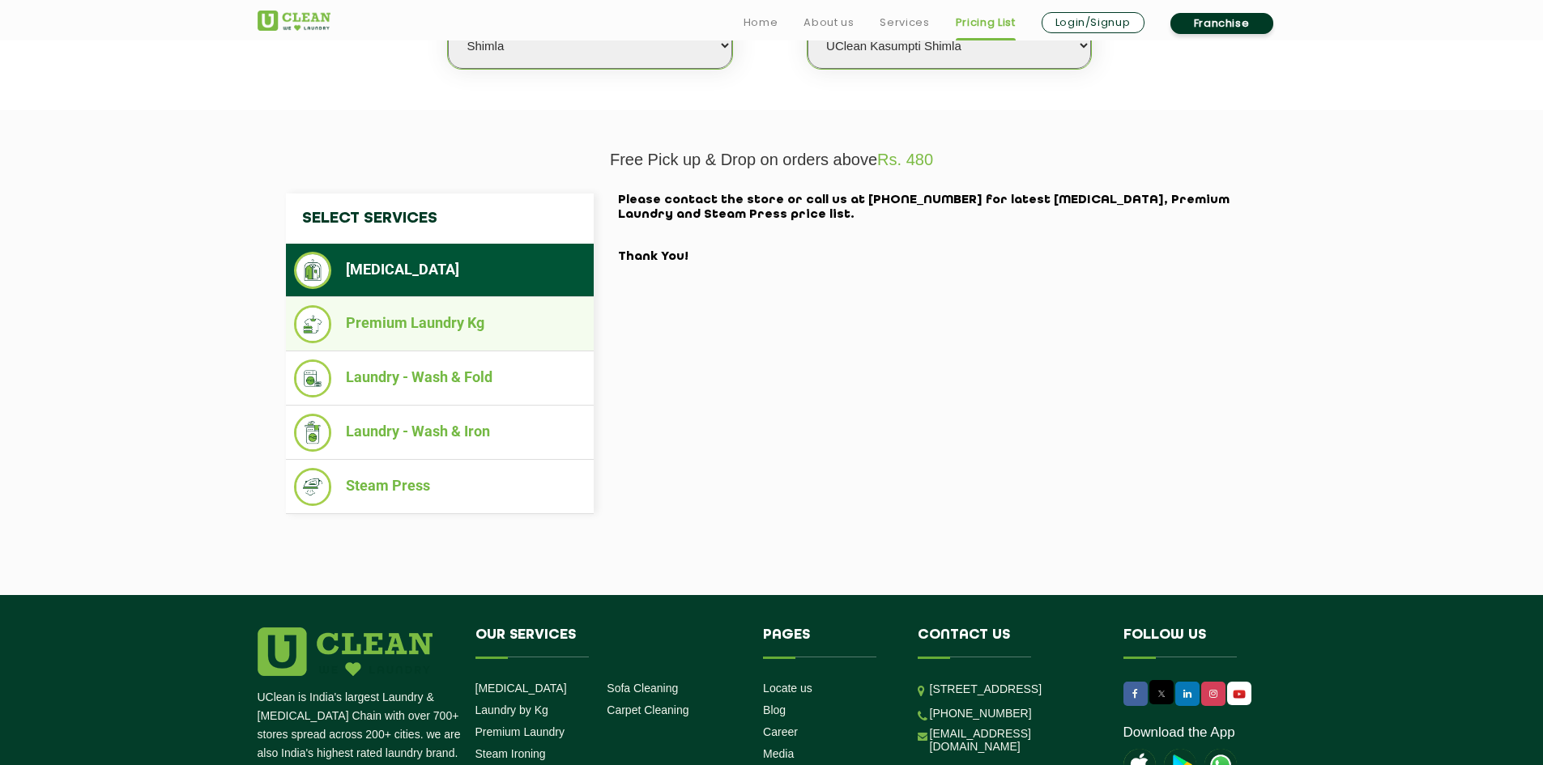  I want to click on h4: Pages, so click(828, 643).